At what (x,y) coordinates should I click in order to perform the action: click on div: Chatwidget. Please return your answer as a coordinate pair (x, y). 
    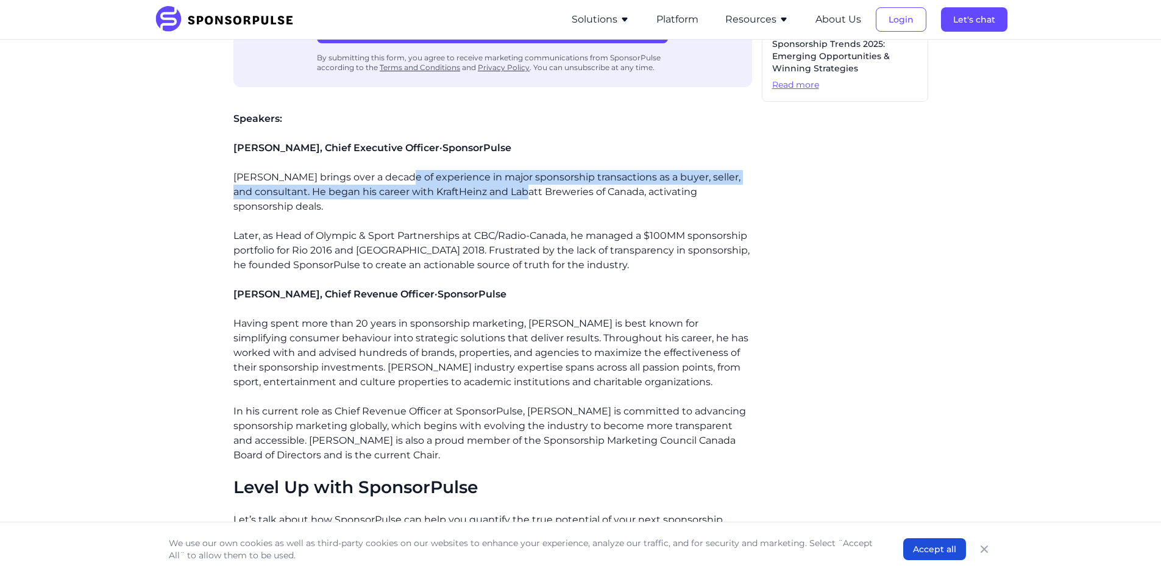
    Looking at the image, I should click on (1131, 547).